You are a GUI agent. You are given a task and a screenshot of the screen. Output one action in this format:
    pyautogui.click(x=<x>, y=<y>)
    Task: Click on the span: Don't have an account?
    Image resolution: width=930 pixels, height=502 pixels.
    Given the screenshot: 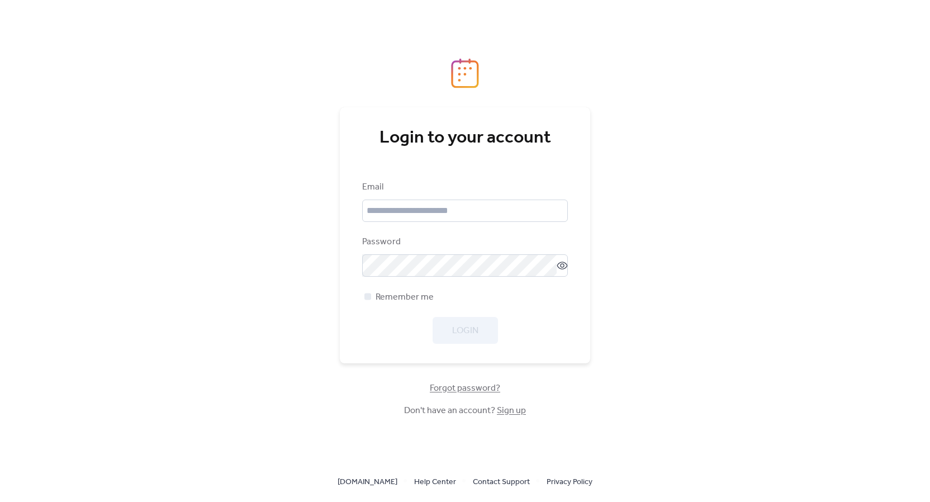 What is the action you would take?
    pyautogui.click(x=465, y=411)
    